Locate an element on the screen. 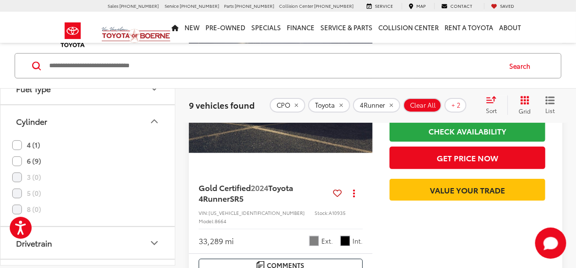 The height and width of the screenshot is (268, 576). span: Stock: is located at coordinates (321, 212).